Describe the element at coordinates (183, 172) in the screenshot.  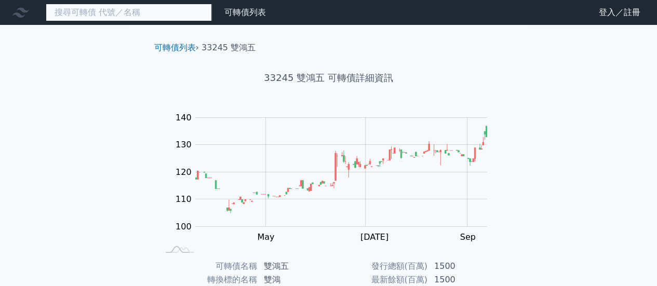
I see `tspan: 120` at that location.